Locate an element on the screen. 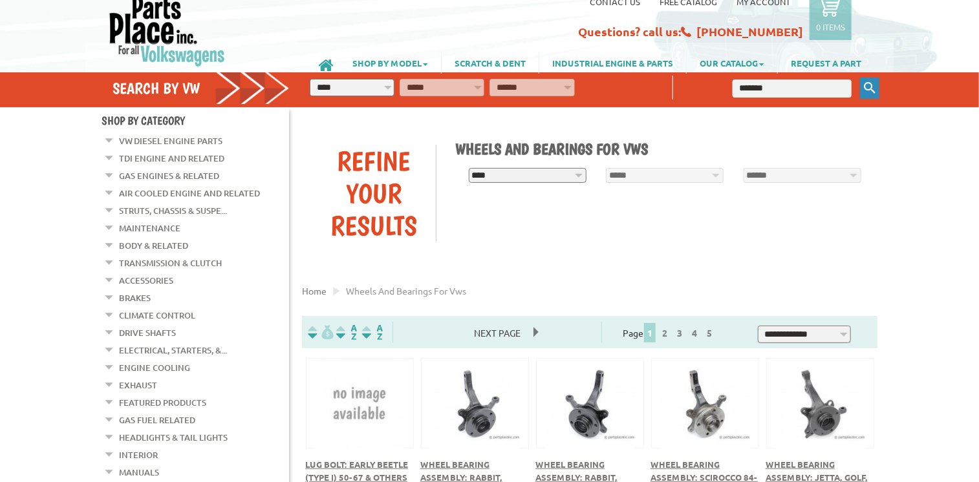  a: INDUSTRIAL ENGINE & PARTS is located at coordinates (612, 63).